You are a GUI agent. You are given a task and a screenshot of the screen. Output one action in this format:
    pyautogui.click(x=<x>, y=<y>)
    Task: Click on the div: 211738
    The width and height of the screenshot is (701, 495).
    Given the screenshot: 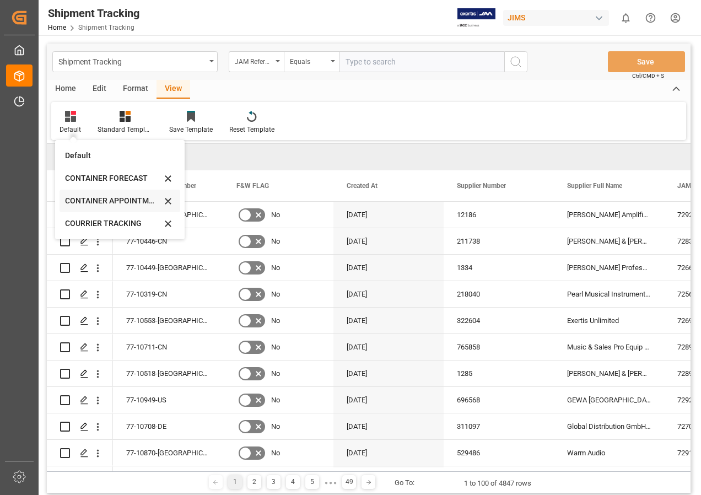 What is the action you would take?
    pyautogui.click(x=499, y=241)
    